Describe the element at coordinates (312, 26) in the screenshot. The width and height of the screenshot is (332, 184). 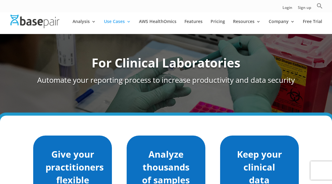
I see `a: Free Trial` at that location.